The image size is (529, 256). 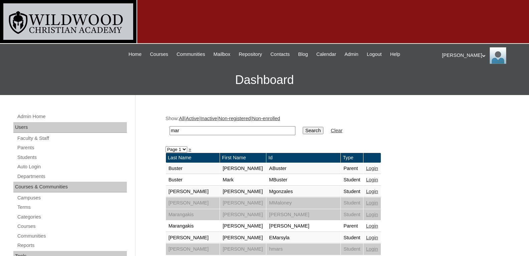 I want to click on td: Id, so click(x=304, y=157).